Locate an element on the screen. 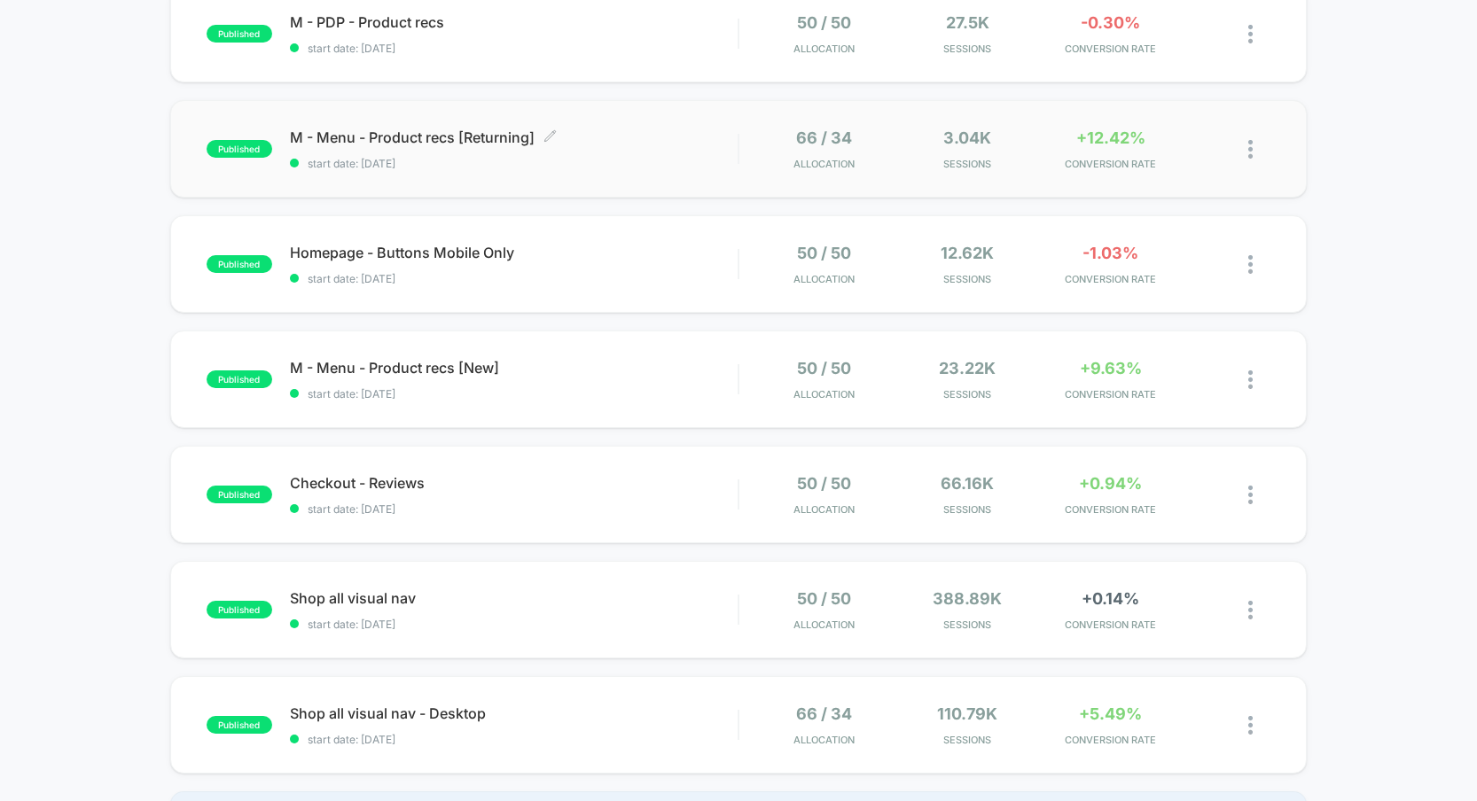 This screenshot has height=801, width=1477. span: +5.49% is located at coordinates (1110, 713).